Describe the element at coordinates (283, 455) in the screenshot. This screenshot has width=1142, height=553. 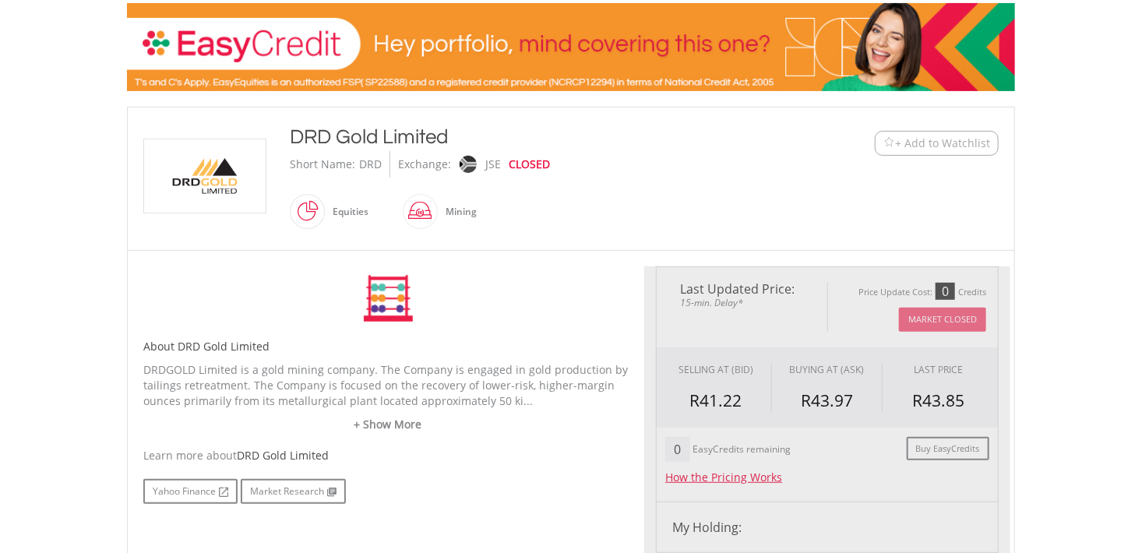
I see `span: DRD Gold Limited` at that location.